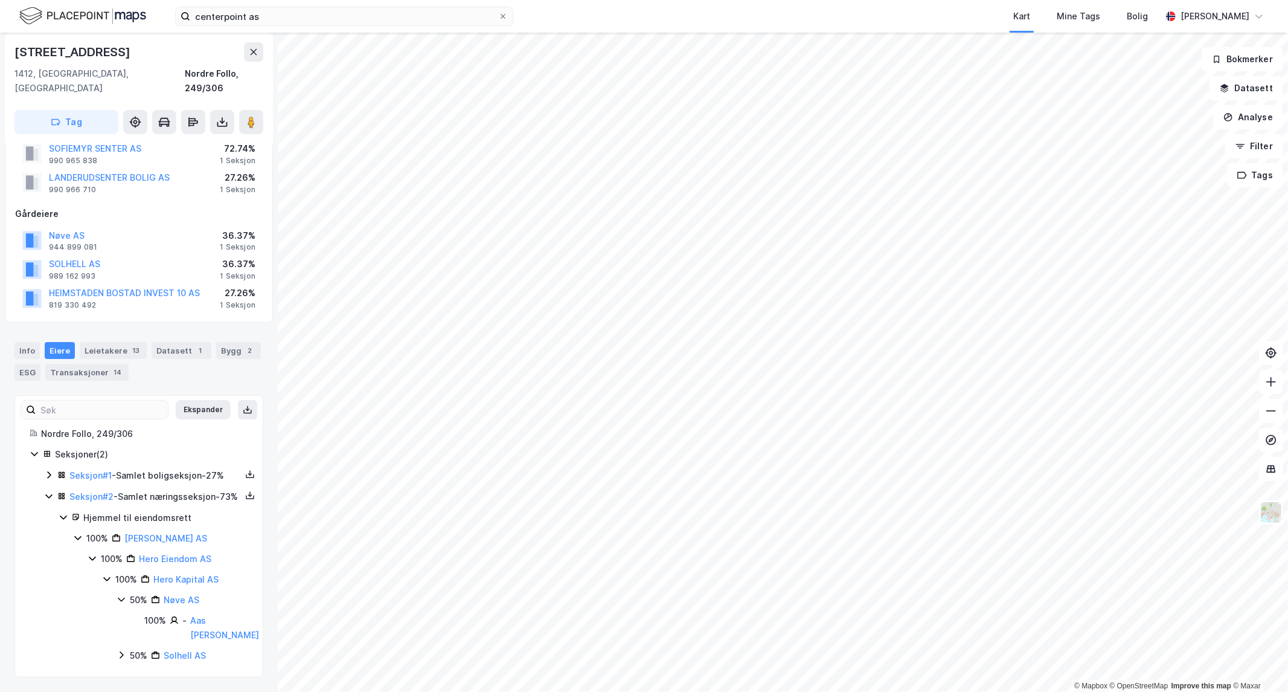 Image resolution: width=1288 pixels, height=692 pixels. What do you see at coordinates (237, 149) in the screenshot?
I see `div: 72.74%` at bounding box center [237, 149].